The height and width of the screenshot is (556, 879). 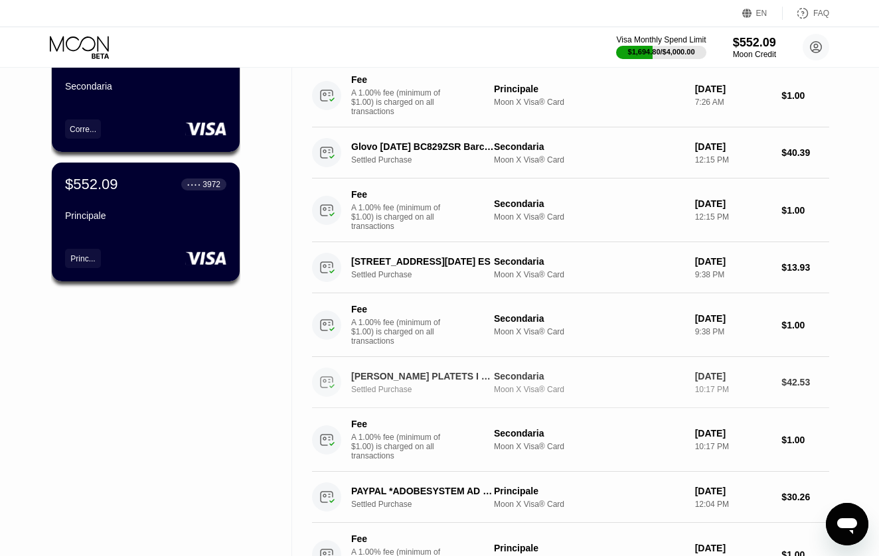 I want to click on div: EN, so click(x=762, y=13).